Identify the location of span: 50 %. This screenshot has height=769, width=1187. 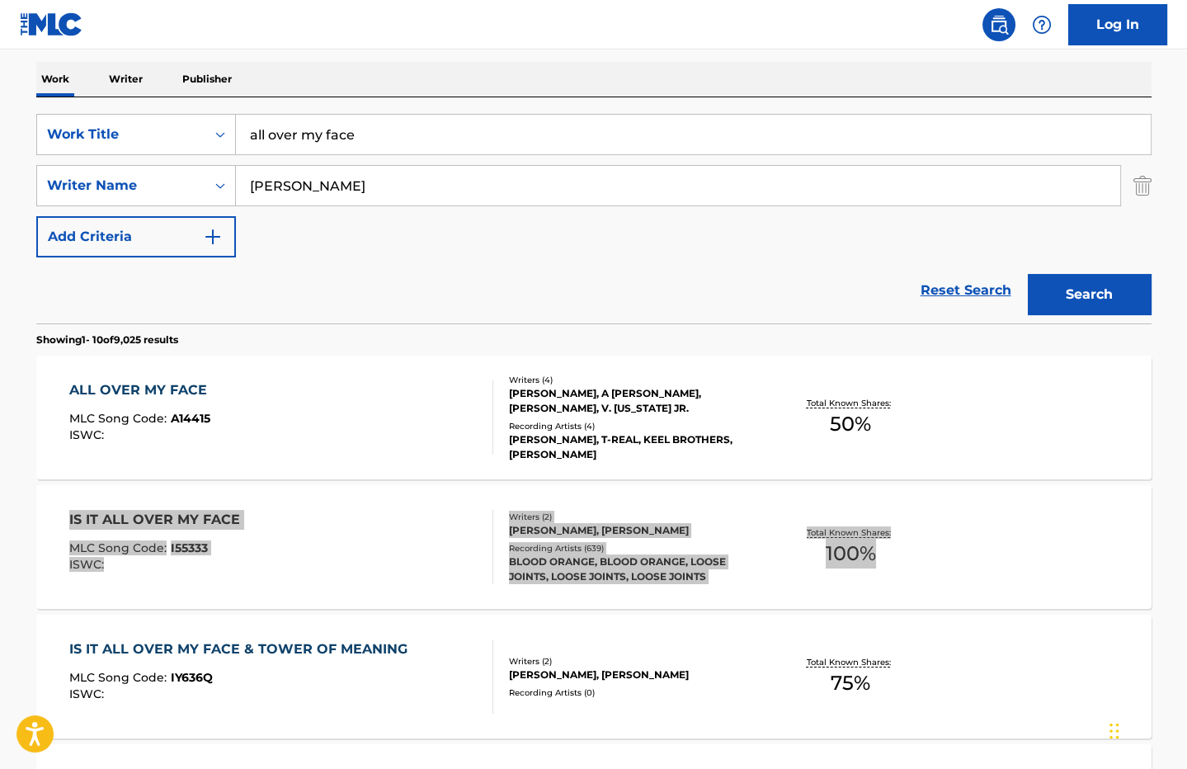
(850, 424).